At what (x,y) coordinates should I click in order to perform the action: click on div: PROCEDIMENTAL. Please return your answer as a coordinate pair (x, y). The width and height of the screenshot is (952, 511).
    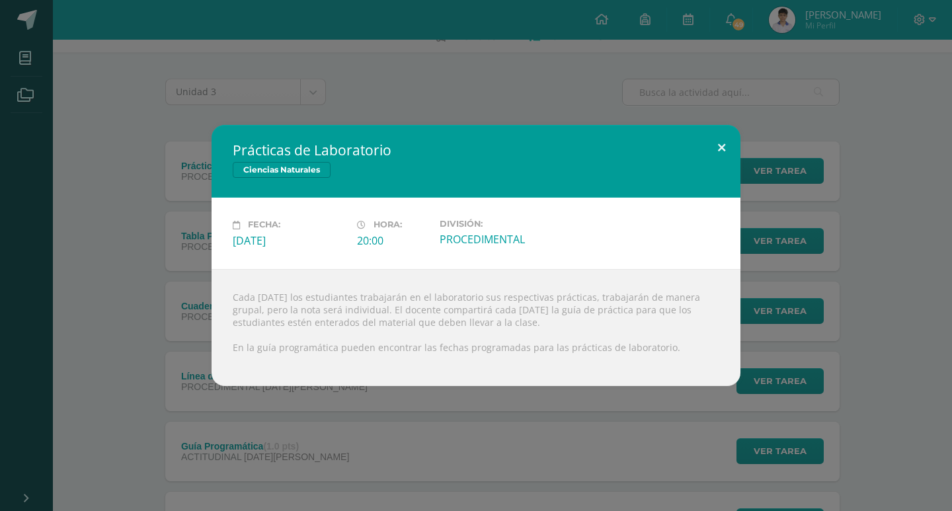
    Looking at the image, I should click on (496, 239).